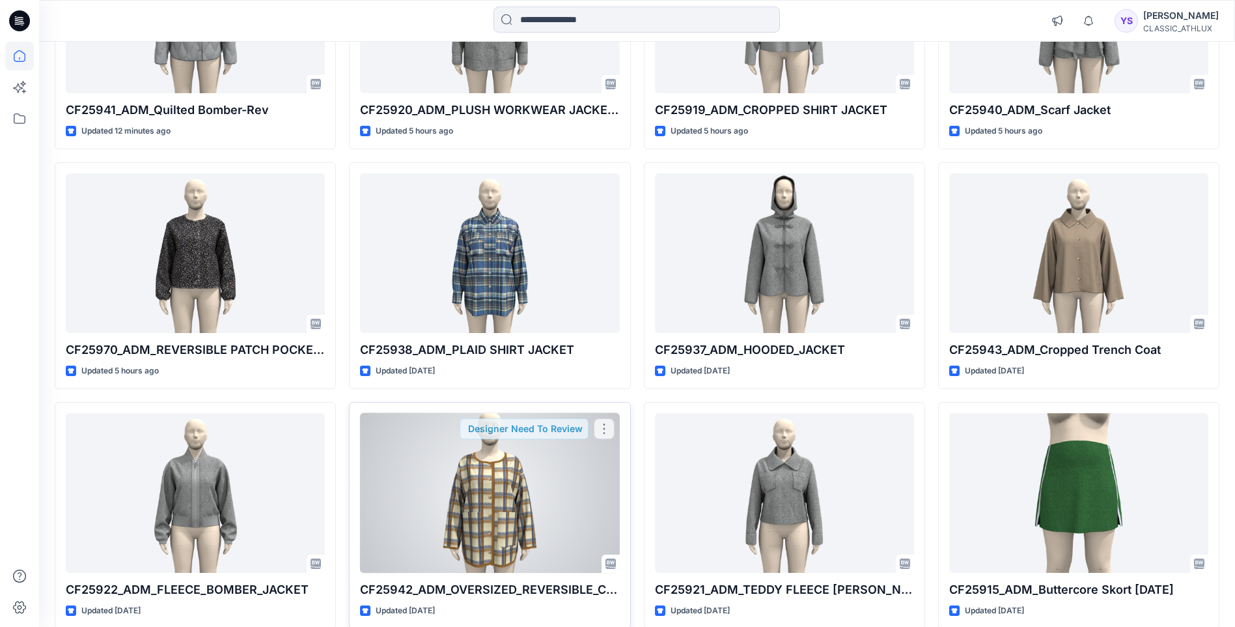  What do you see at coordinates (1079, 492) in the screenshot?
I see `a: CF25915_ADM_Buttercore Skort 08Aug25` at bounding box center [1079, 492].